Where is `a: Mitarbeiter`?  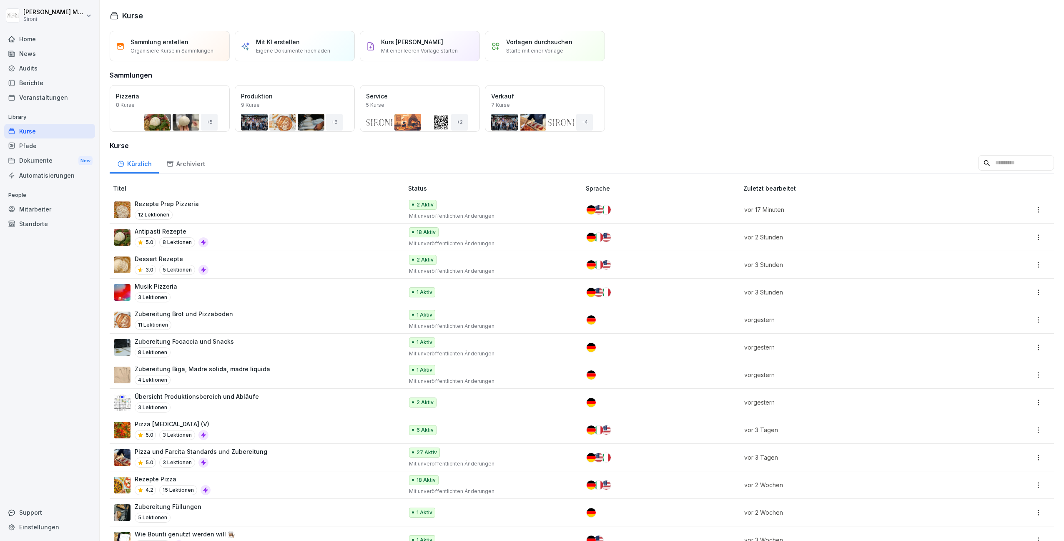
a: Mitarbeiter is located at coordinates (50, 209).